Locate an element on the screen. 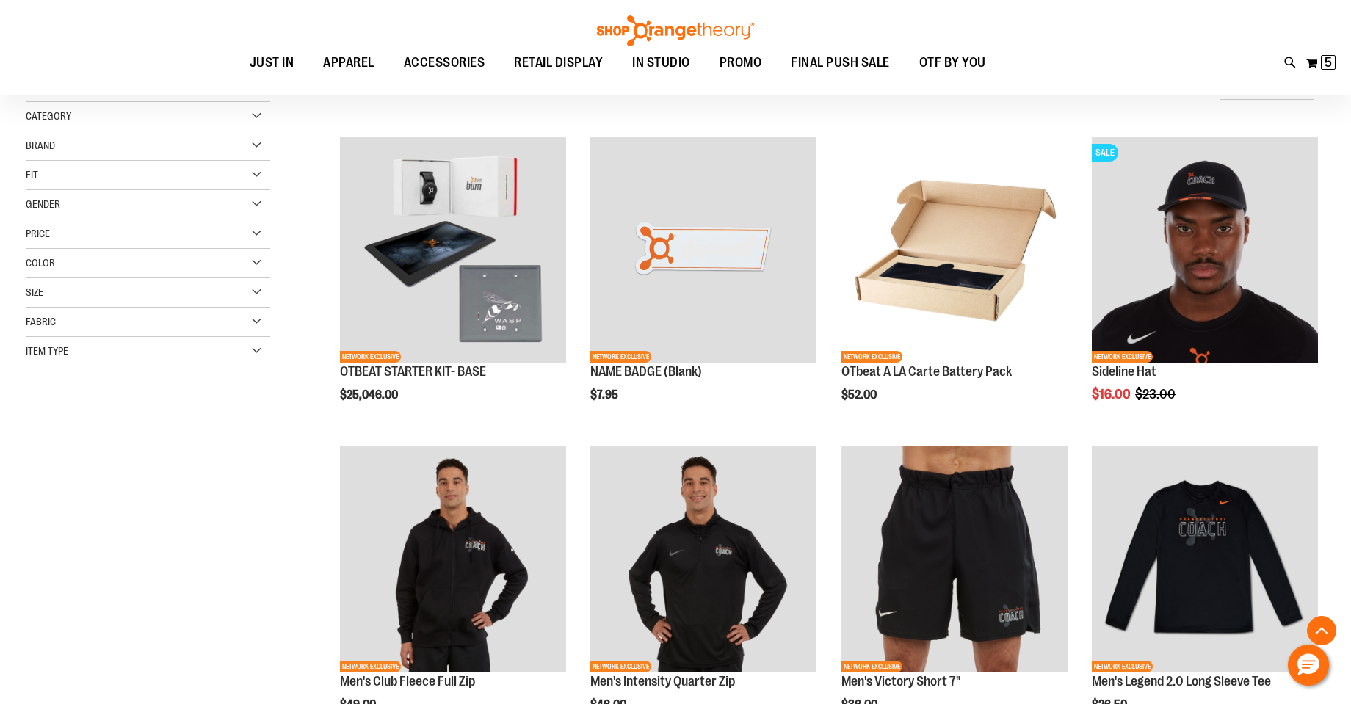 Image resolution: width=1351 pixels, height=704 pixels. span: RETAIL DISPLAY is located at coordinates (558, 62).